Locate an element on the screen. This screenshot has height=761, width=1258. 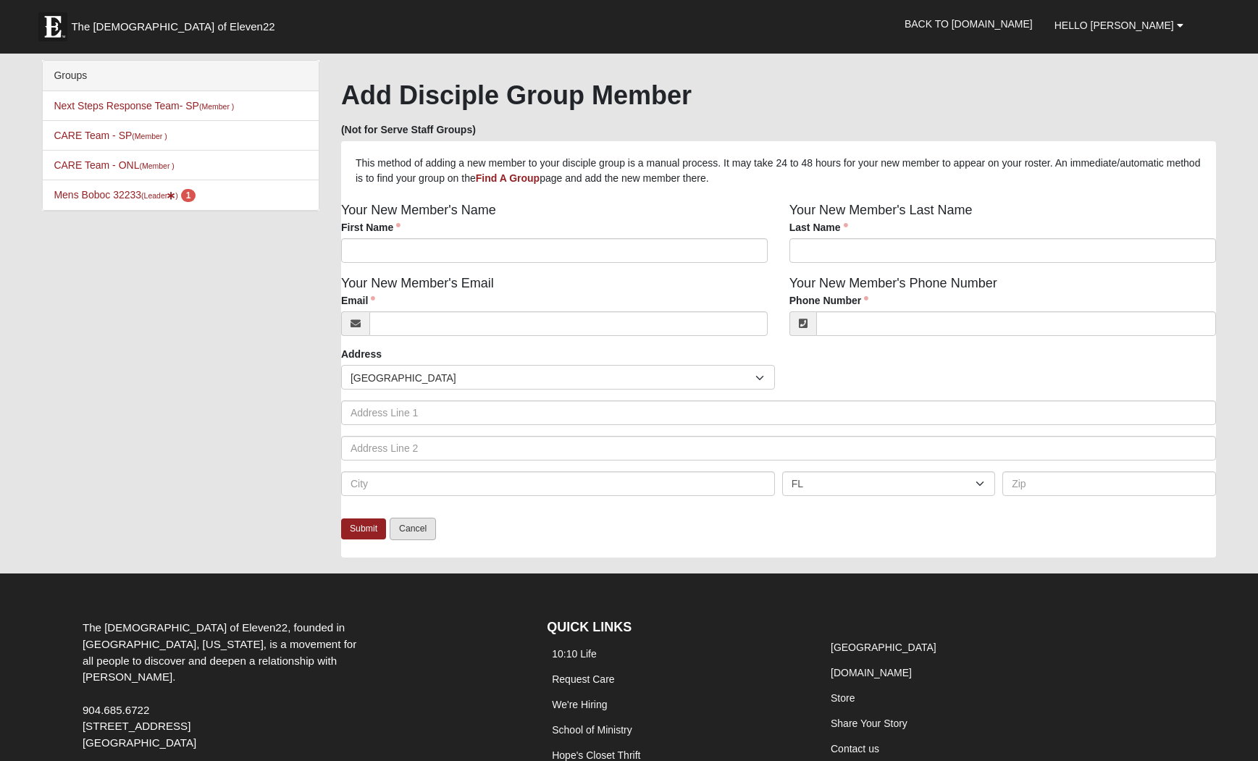
label: Address is located at coordinates (361, 354).